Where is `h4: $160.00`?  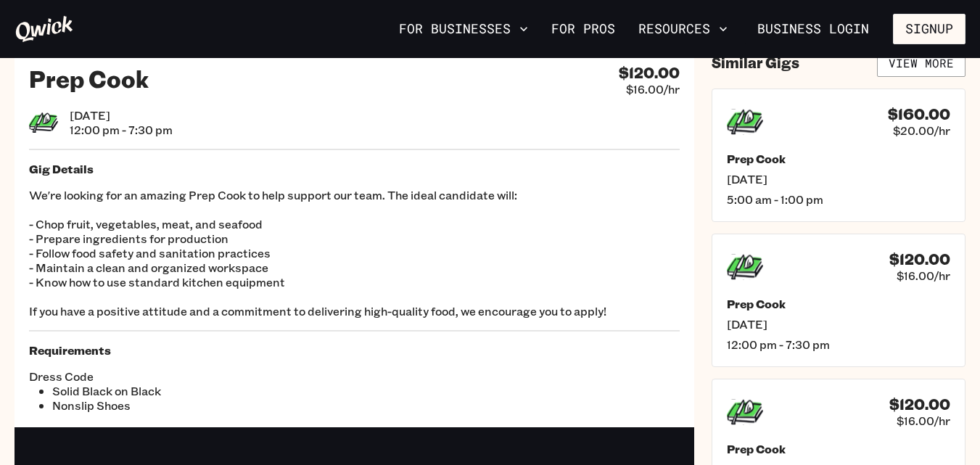 h4: $160.00 is located at coordinates (919, 114).